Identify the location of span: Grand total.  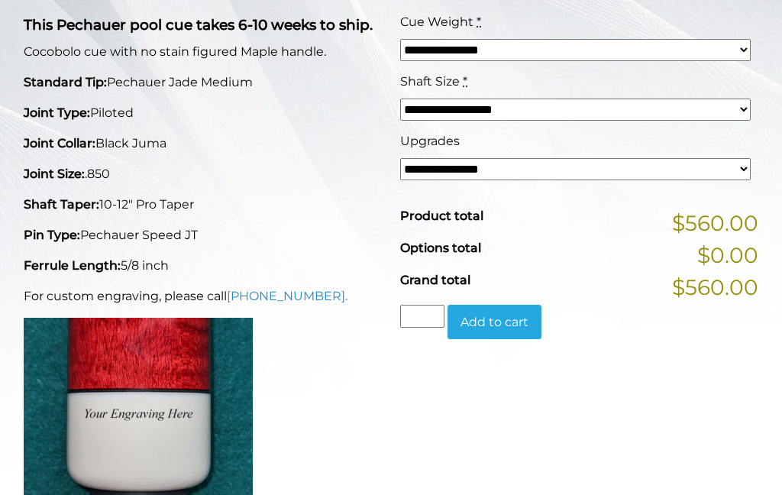
(435, 279).